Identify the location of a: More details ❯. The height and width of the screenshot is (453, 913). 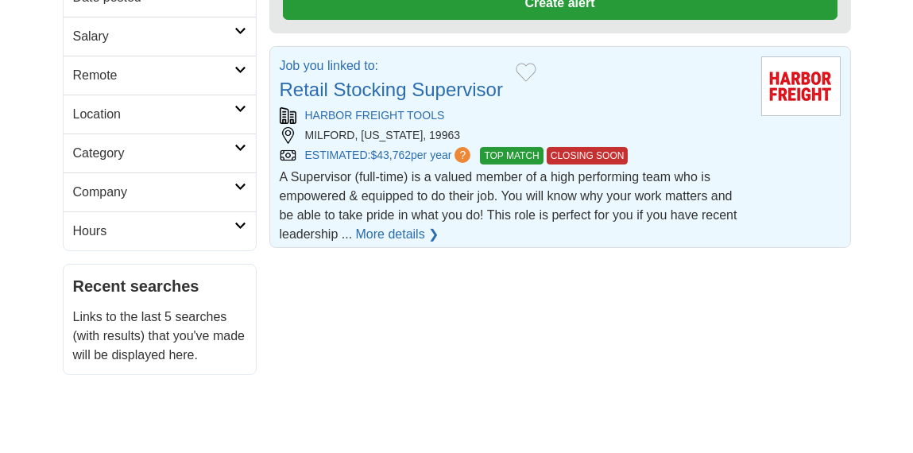
(397, 234).